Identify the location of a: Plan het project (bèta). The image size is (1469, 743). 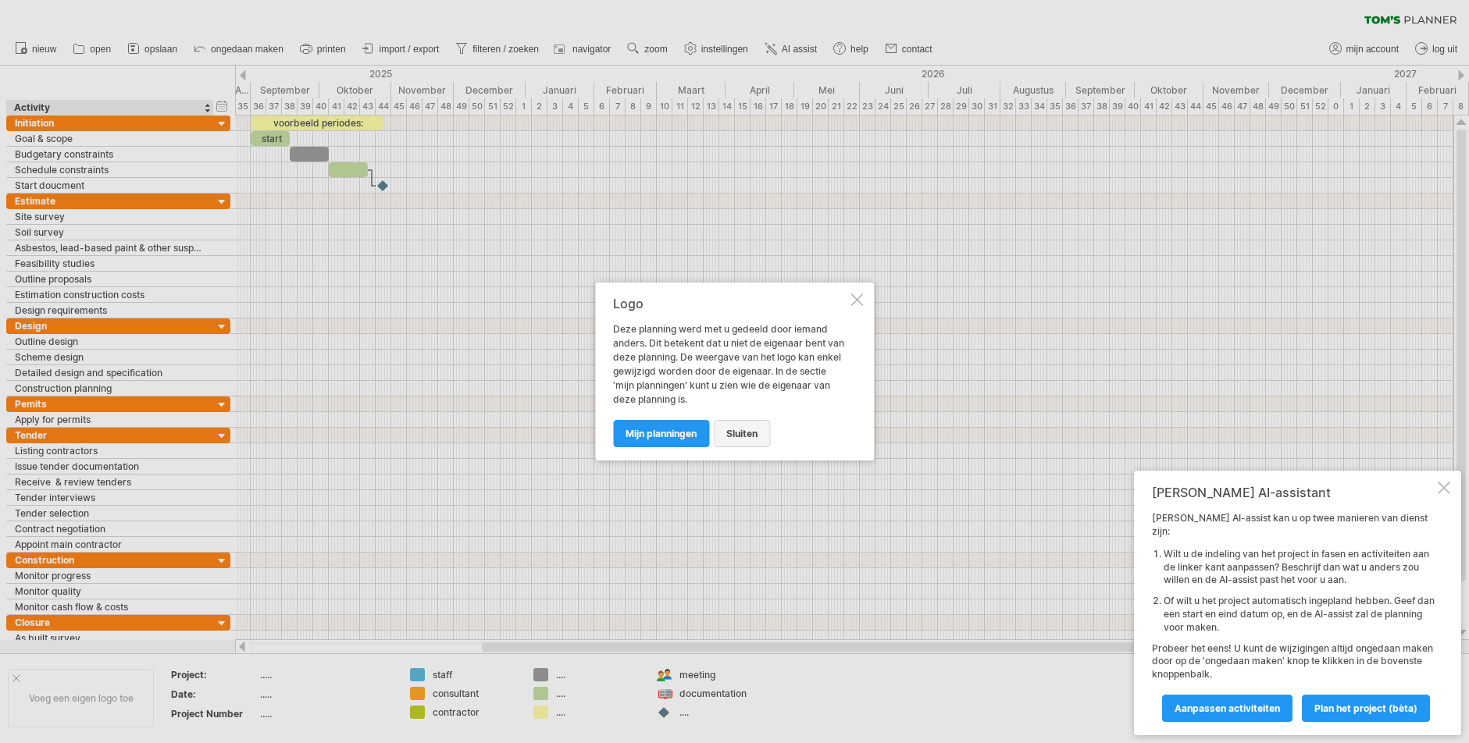
(1366, 708).